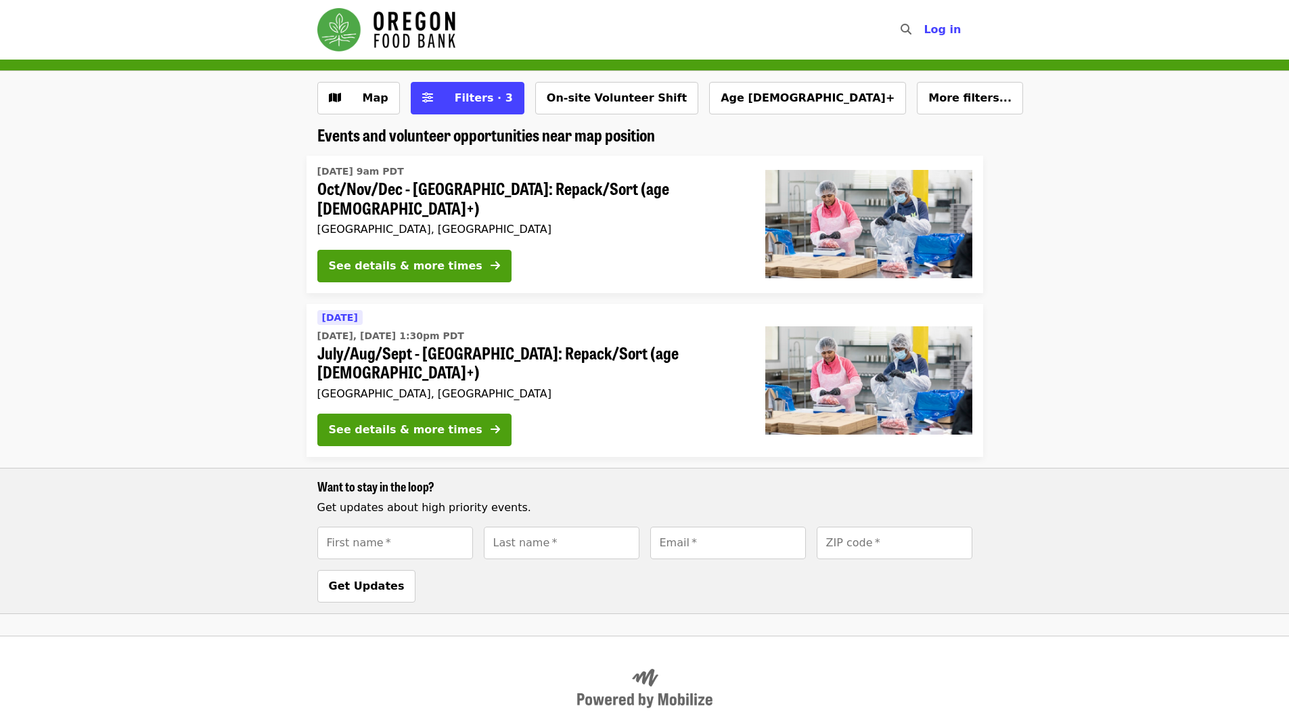  I want to click on button: More filters..., so click(970, 98).